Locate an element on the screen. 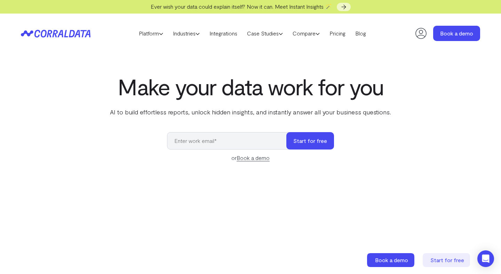 The width and height of the screenshot is (501, 274). button: Start for free is located at coordinates (310, 141).